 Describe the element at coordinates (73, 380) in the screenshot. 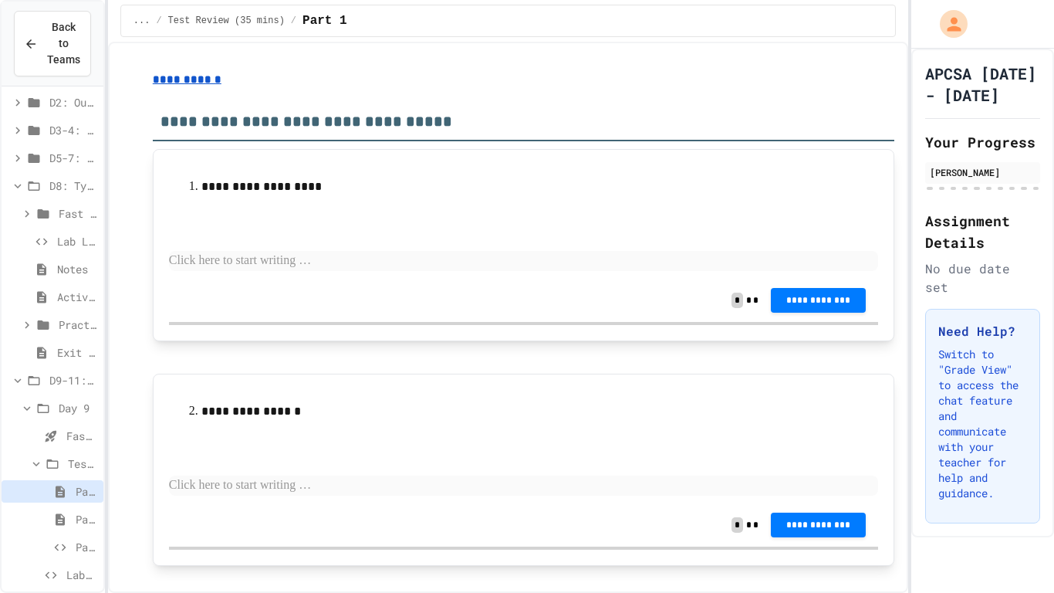

I see `span: D9-11: Module Wrap Up` at that location.